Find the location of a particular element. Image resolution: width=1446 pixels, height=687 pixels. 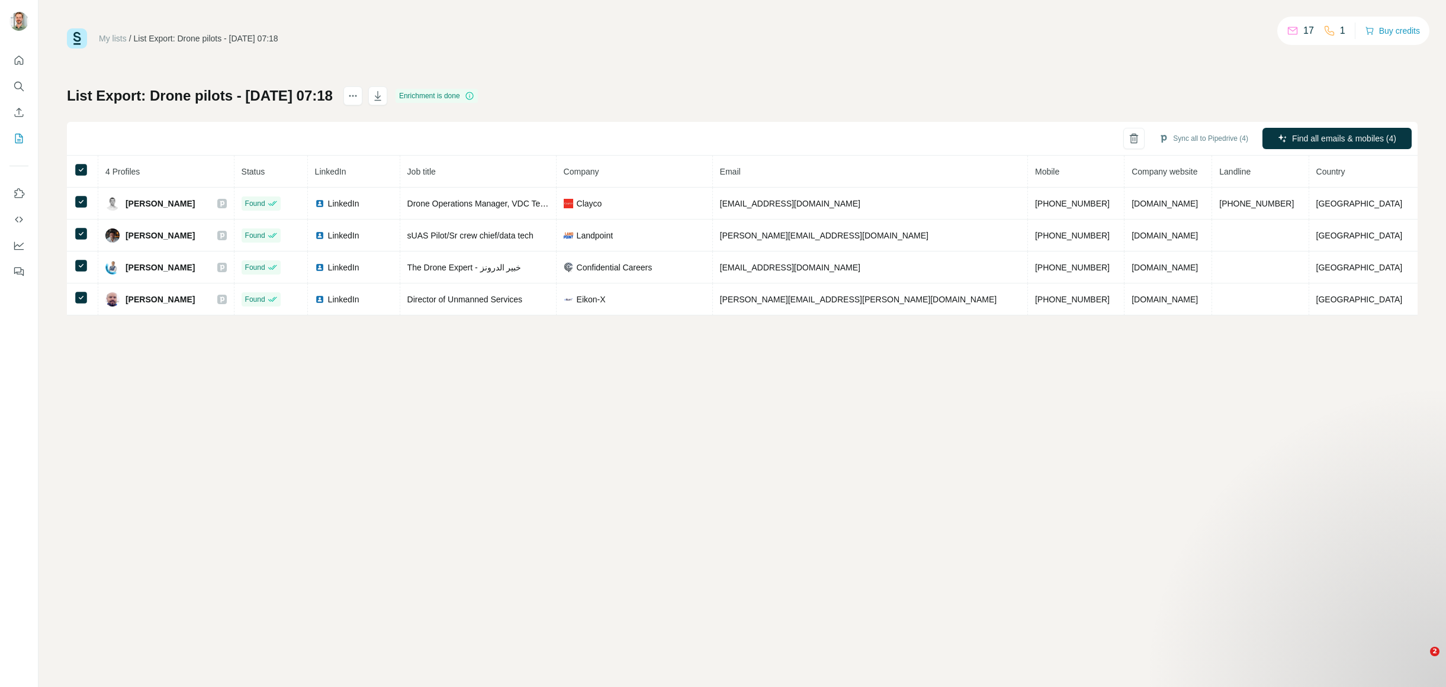

a: My lists is located at coordinates (112, 38).